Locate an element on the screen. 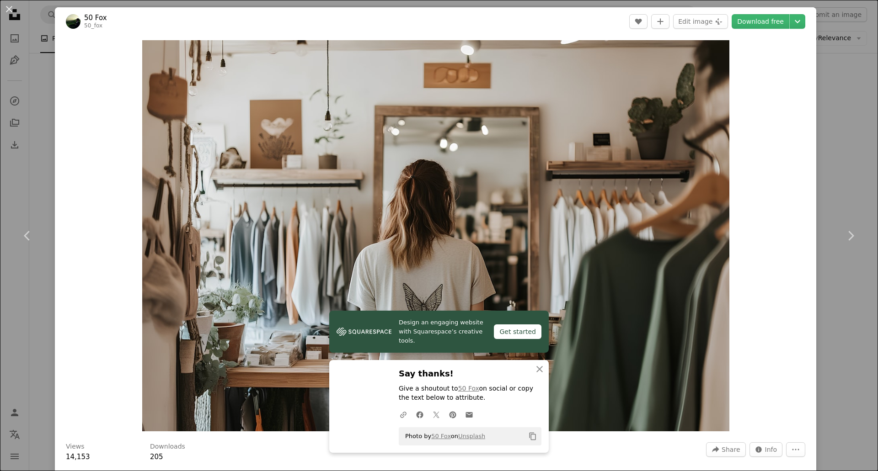 The width and height of the screenshot is (878, 471). button: Share this image is located at coordinates (726, 450).